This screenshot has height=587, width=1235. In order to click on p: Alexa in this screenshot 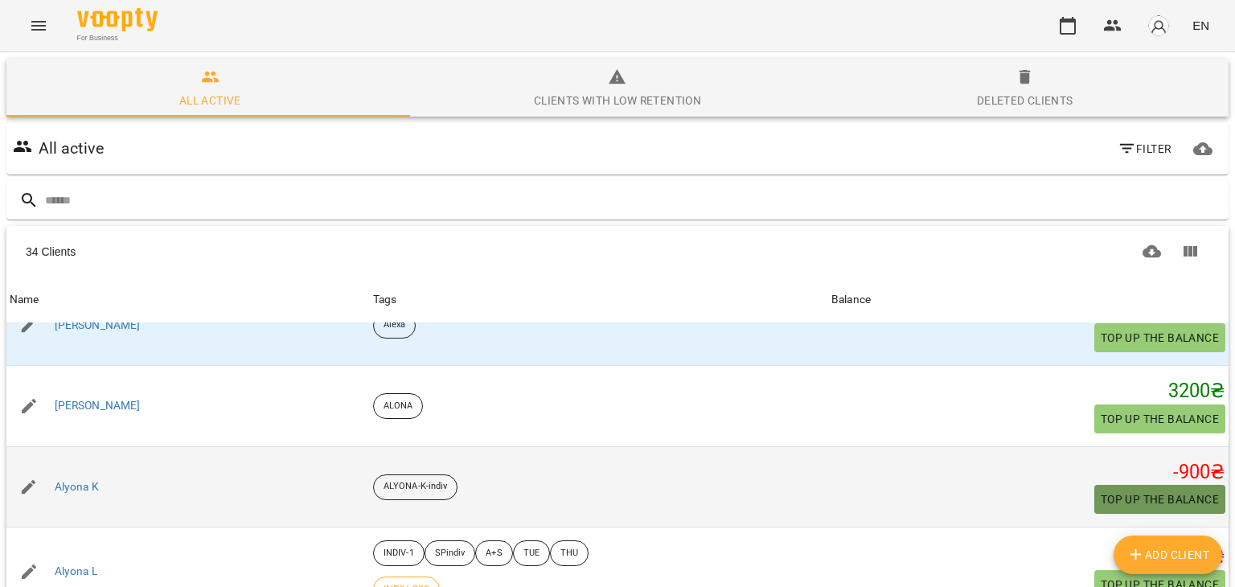, I will do `click(395, 325)`.